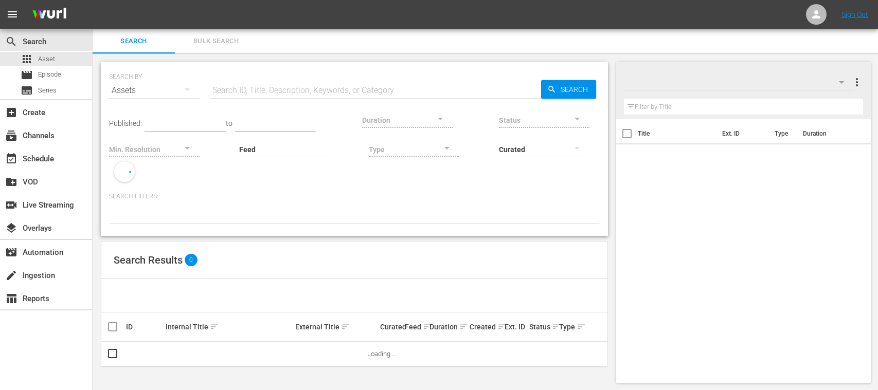 The width and height of the screenshot is (878, 390). Describe the element at coordinates (11, 136) in the screenshot. I see `span: Channels` at that location.